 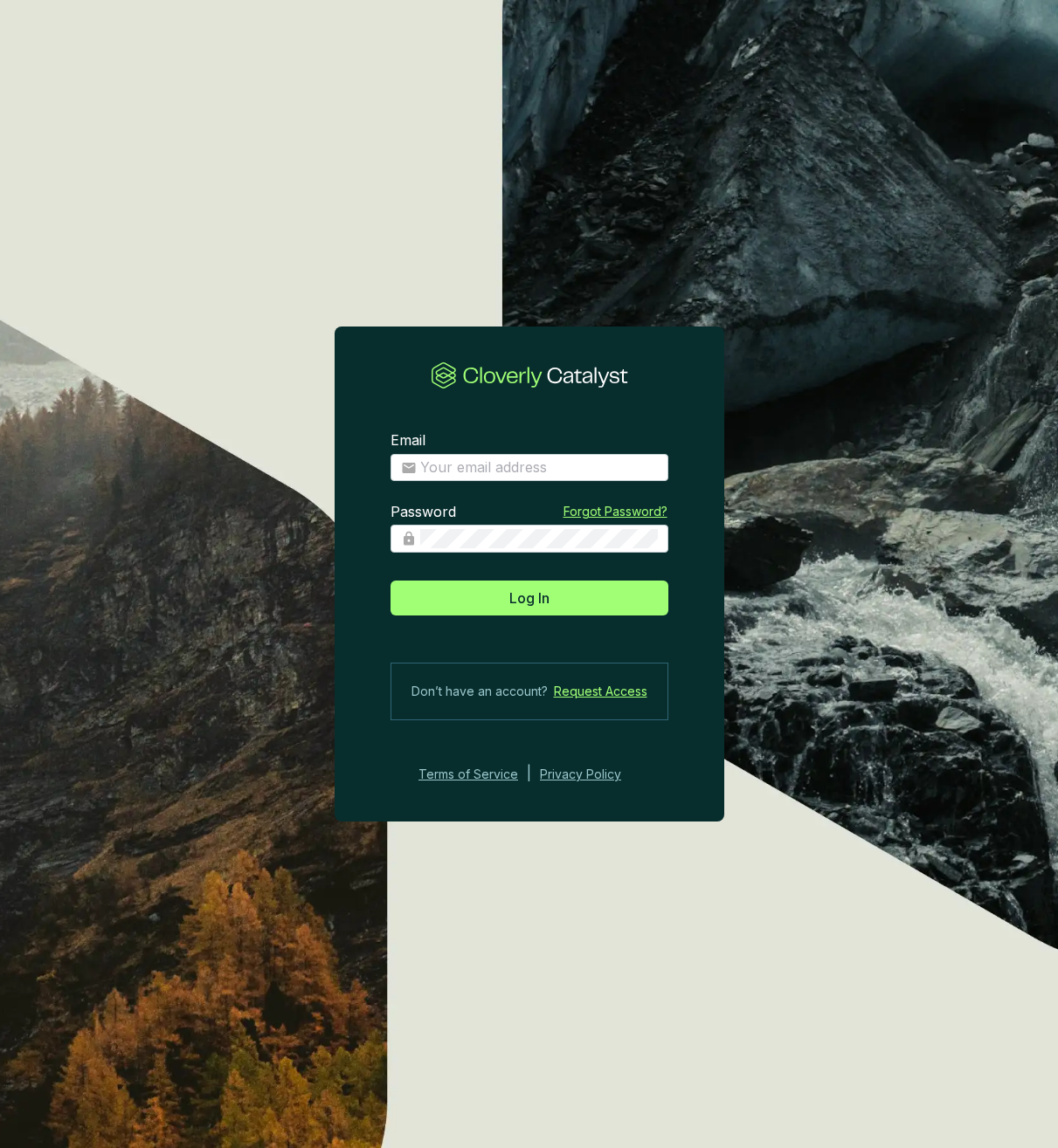 I want to click on input: Password, so click(x=539, y=539).